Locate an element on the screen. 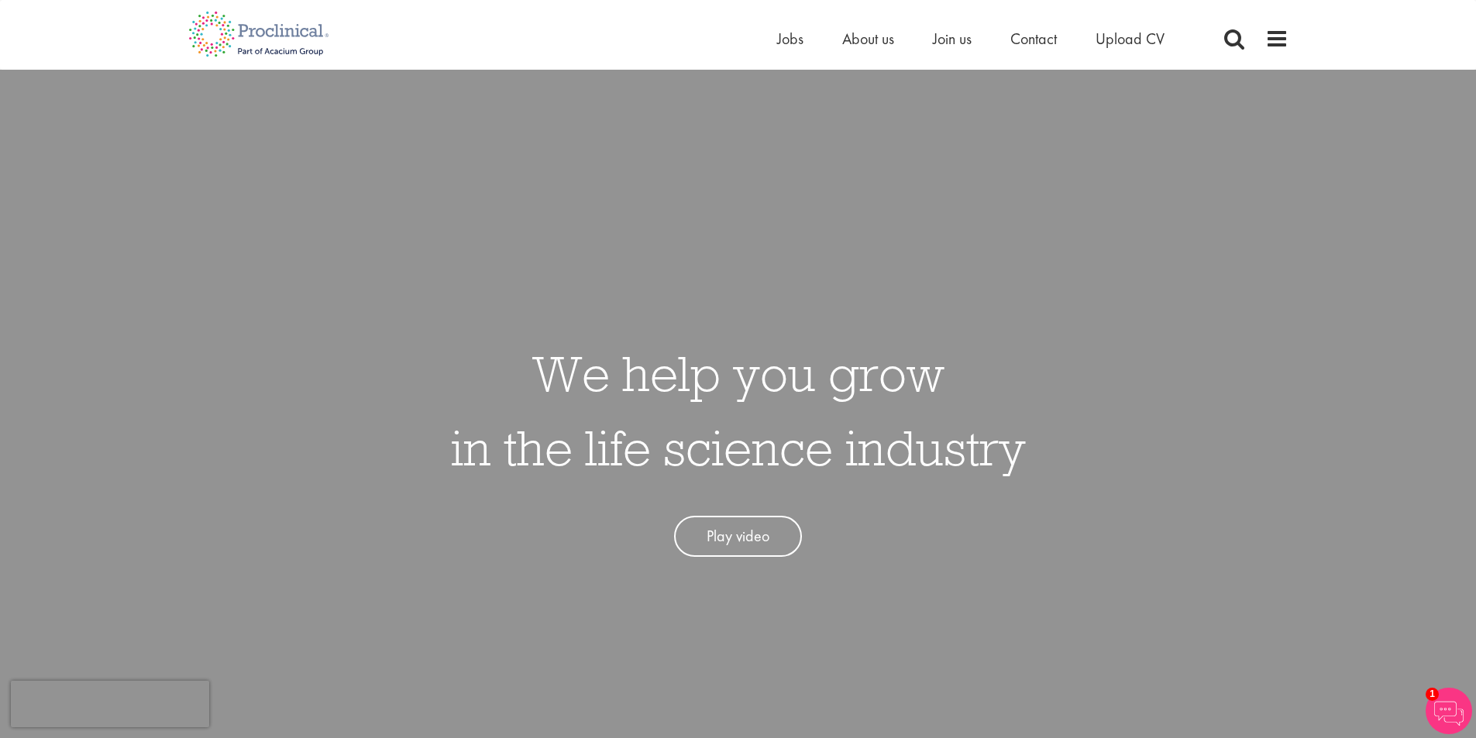 This screenshot has width=1476, height=738. a: Contact is located at coordinates (1034, 39).